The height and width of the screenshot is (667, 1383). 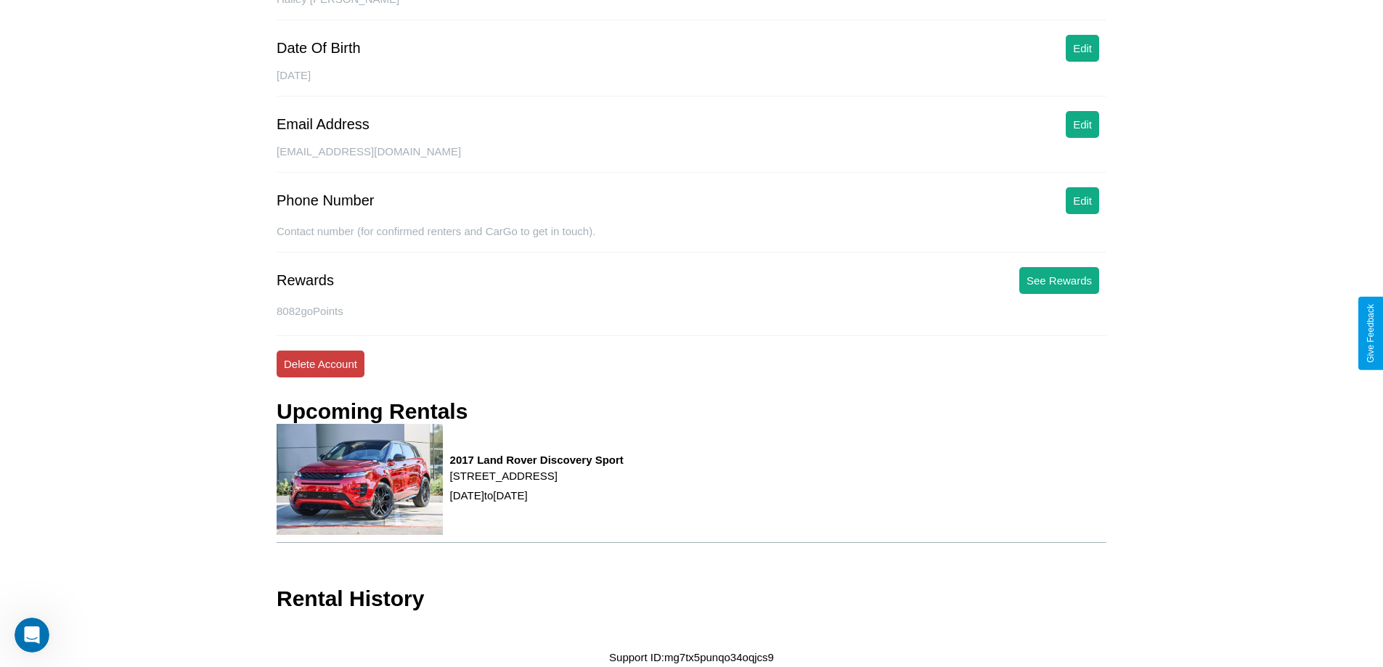 What do you see at coordinates (359, 479) in the screenshot?
I see `img: rental` at bounding box center [359, 479].